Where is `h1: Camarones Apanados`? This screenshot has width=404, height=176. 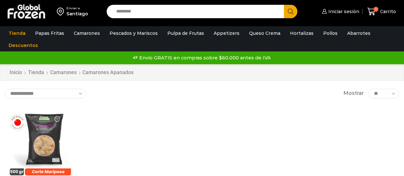
h1: Camarones Apanados is located at coordinates (108, 72).